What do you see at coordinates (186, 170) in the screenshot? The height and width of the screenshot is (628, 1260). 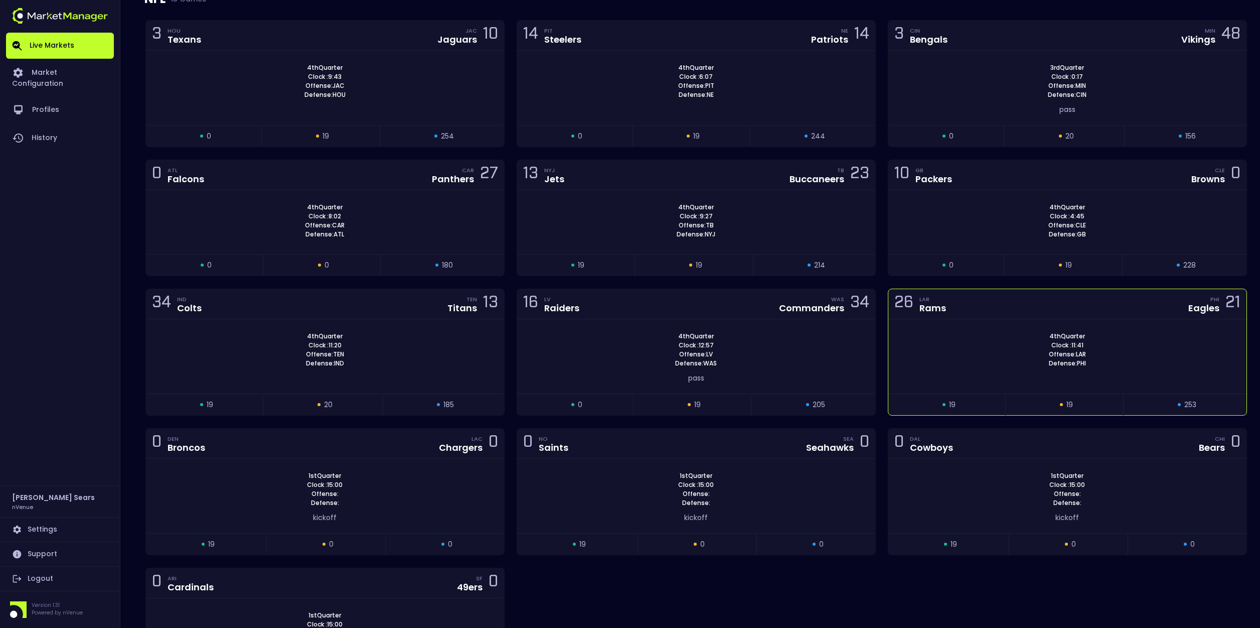 I see `div: ATL` at bounding box center [186, 170].